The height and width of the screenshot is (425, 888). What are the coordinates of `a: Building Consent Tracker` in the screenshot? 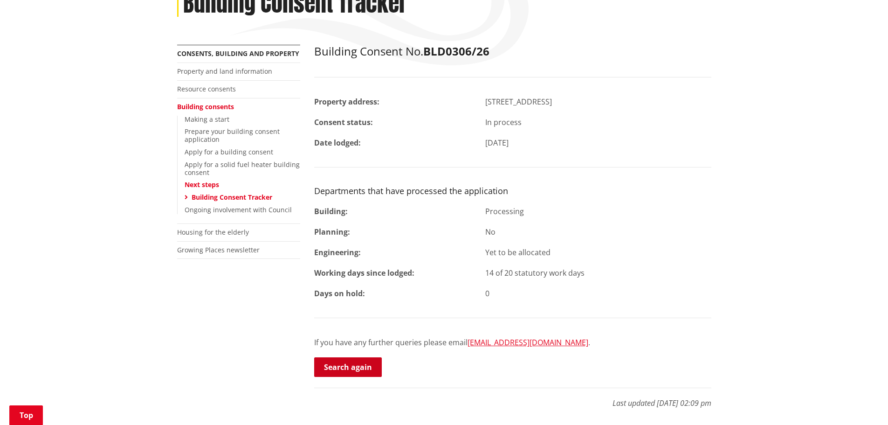 It's located at (232, 197).